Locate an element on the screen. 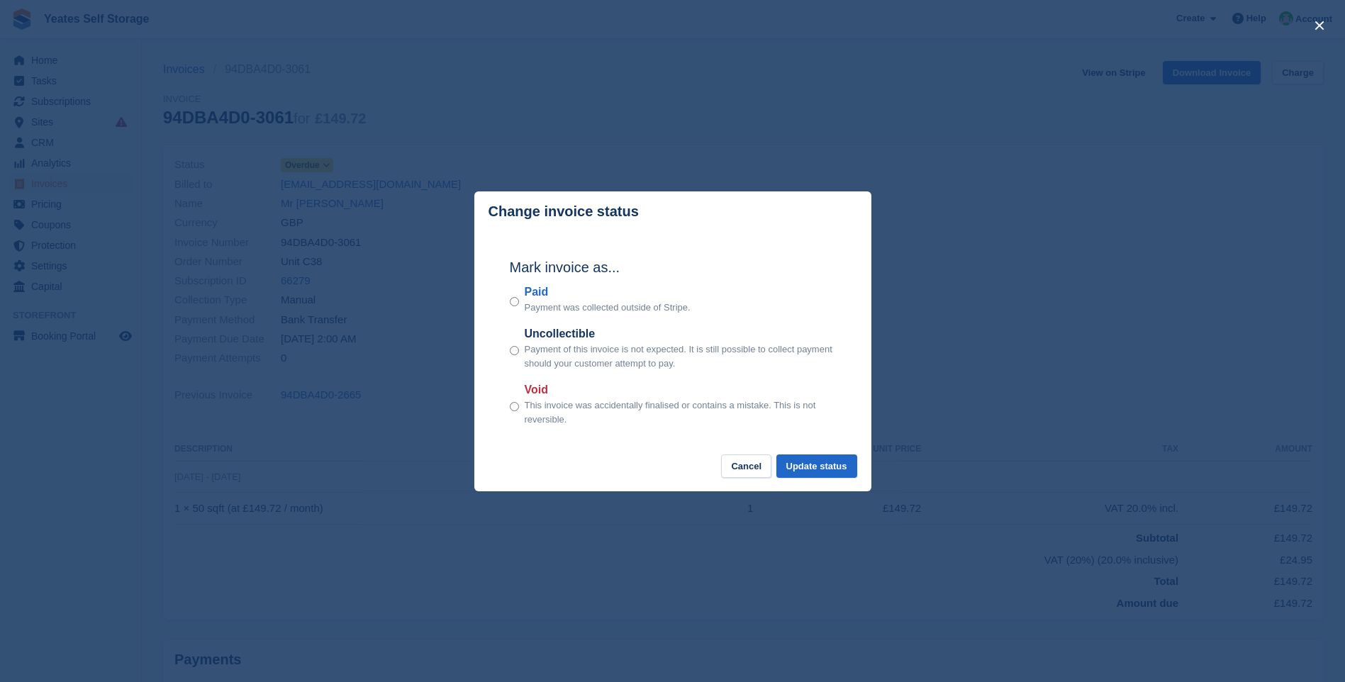 The width and height of the screenshot is (1345, 682). p: Payment was collected outside of Stripe. is located at coordinates (608, 308).